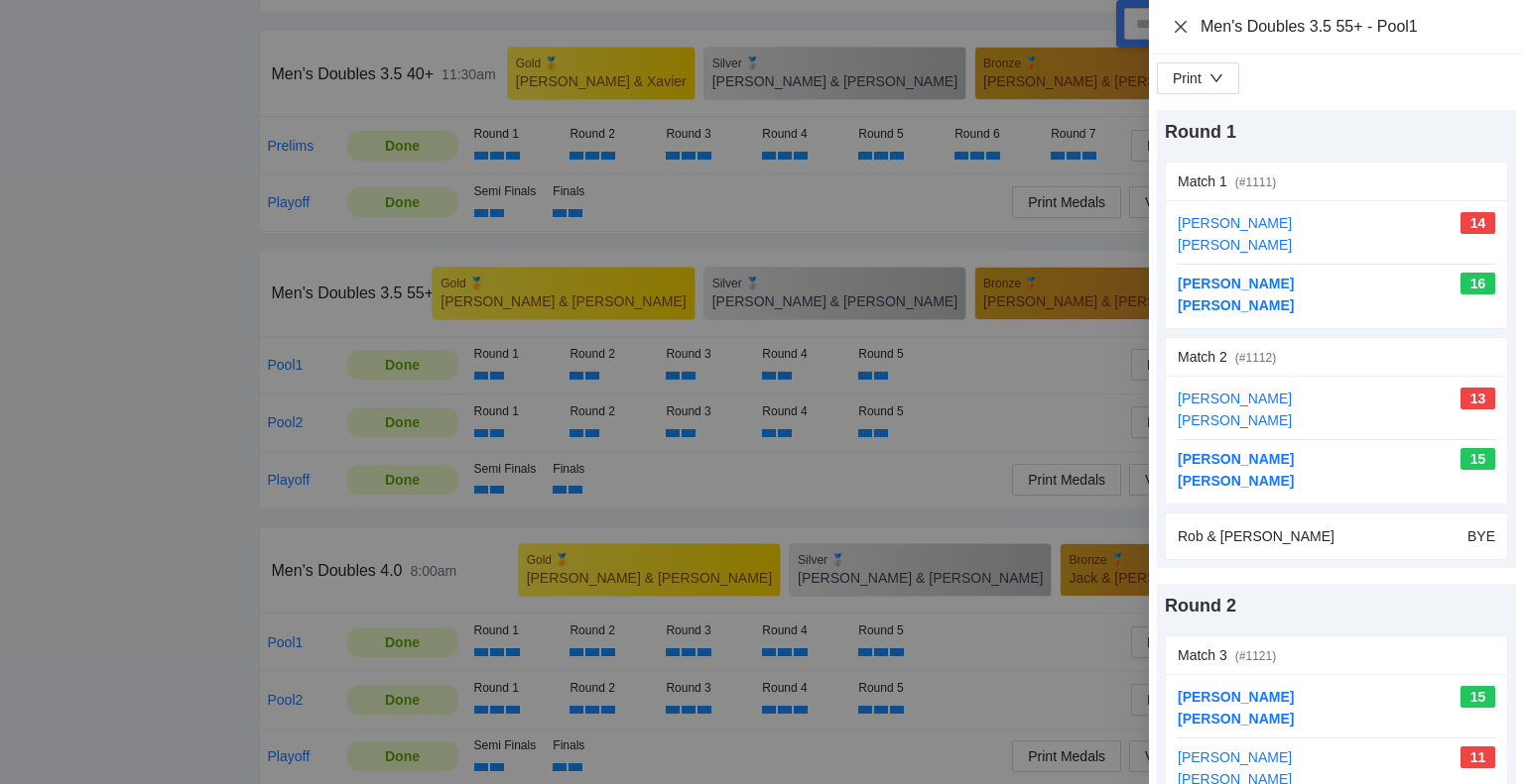 Image resolution: width=1524 pixels, height=784 pixels. Describe the element at coordinates (1477, 399) in the screenshot. I see `div: 13` at that location.